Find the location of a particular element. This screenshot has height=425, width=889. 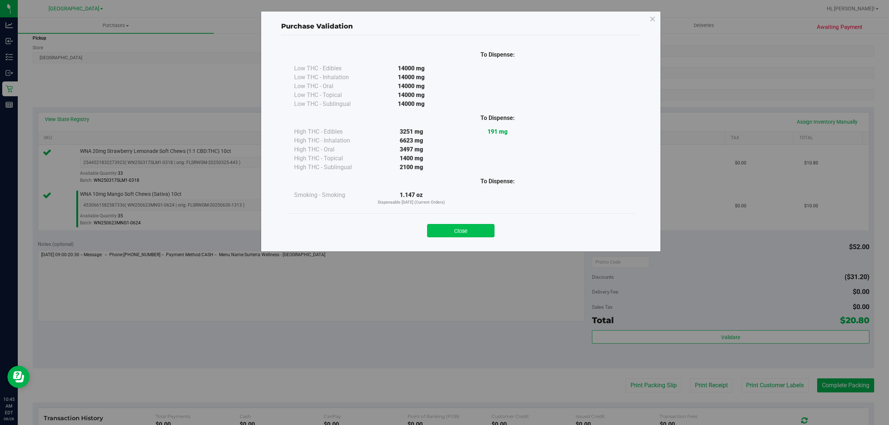

div: Low THC - Topical is located at coordinates (331, 95).